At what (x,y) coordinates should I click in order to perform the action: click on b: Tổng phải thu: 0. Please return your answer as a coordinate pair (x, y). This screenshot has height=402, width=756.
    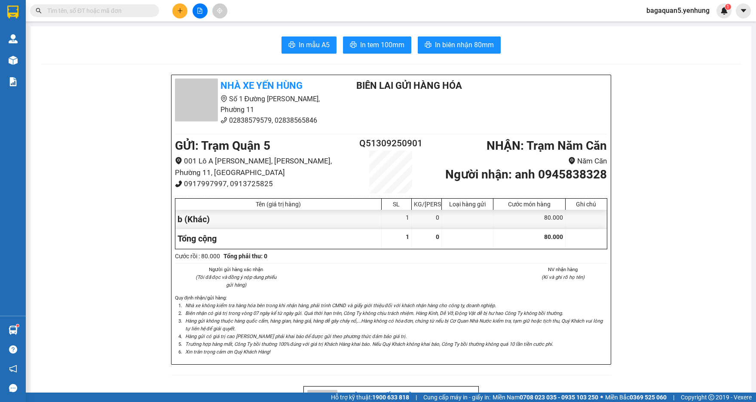
    Looking at the image, I should click on (245, 256).